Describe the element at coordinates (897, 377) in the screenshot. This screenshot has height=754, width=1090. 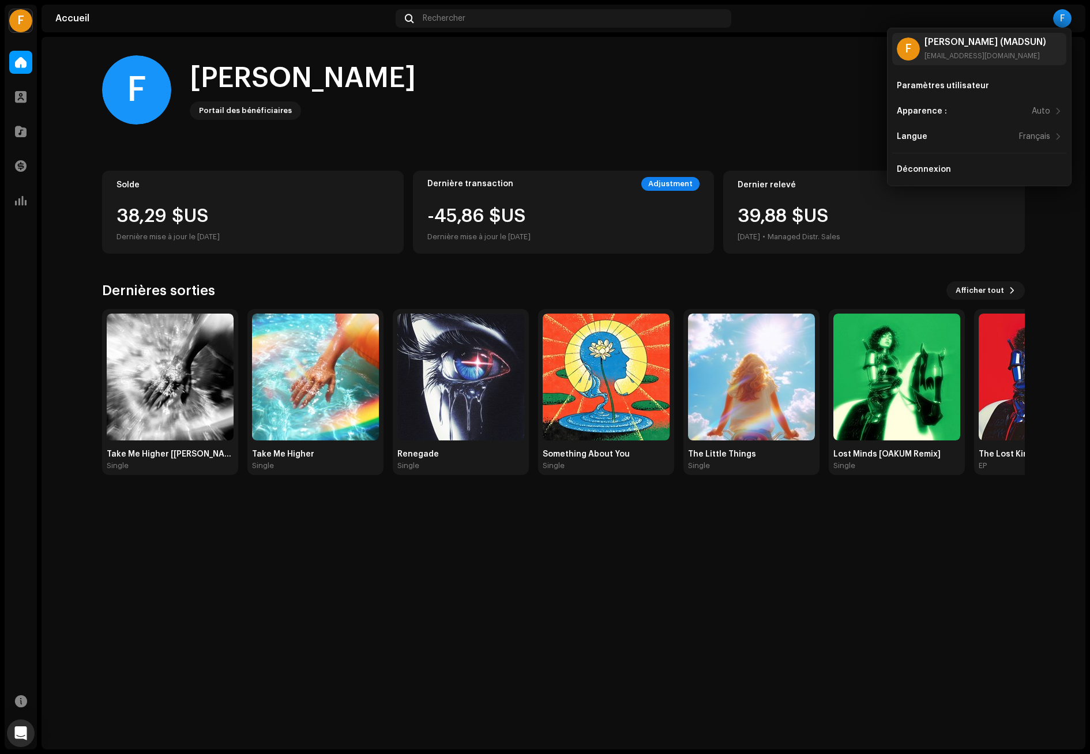
I see `img: c8327d34-6d6c-486e-b7d3-51c0bd8f2e10` at that location.